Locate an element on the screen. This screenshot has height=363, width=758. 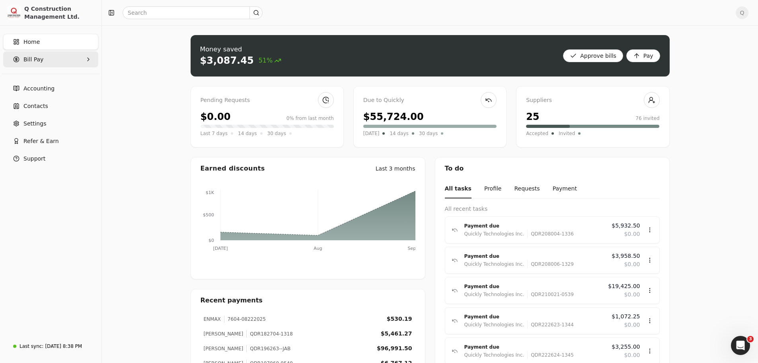
div: Last 3 months is located at coordinates (396, 168).